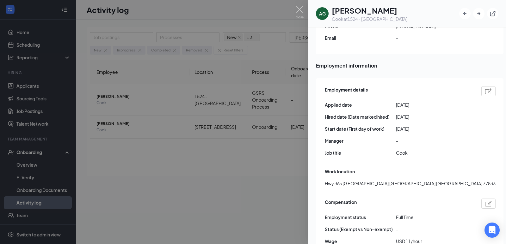 Image resolution: width=506 pixels, height=244 pixels. Describe the element at coordinates (360, 153) in the screenshot. I see `span: Job title` at that location.